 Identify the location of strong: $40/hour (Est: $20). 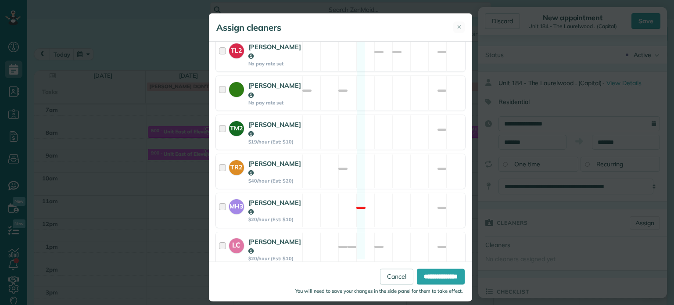
(275, 181).